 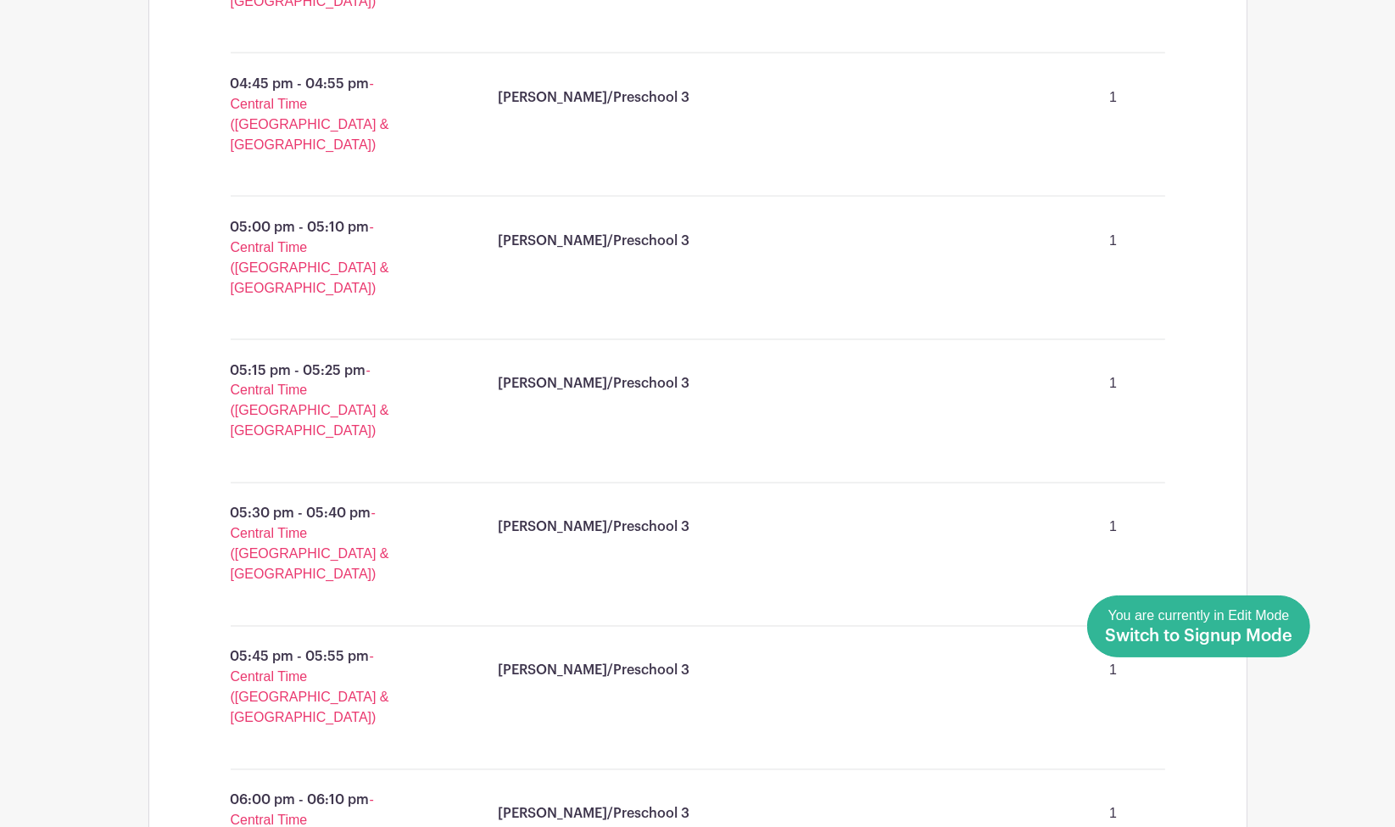 What do you see at coordinates (317, 114) in the screenshot?
I see `p: 04:45 pm - 04:55 pm` at bounding box center [317, 114].